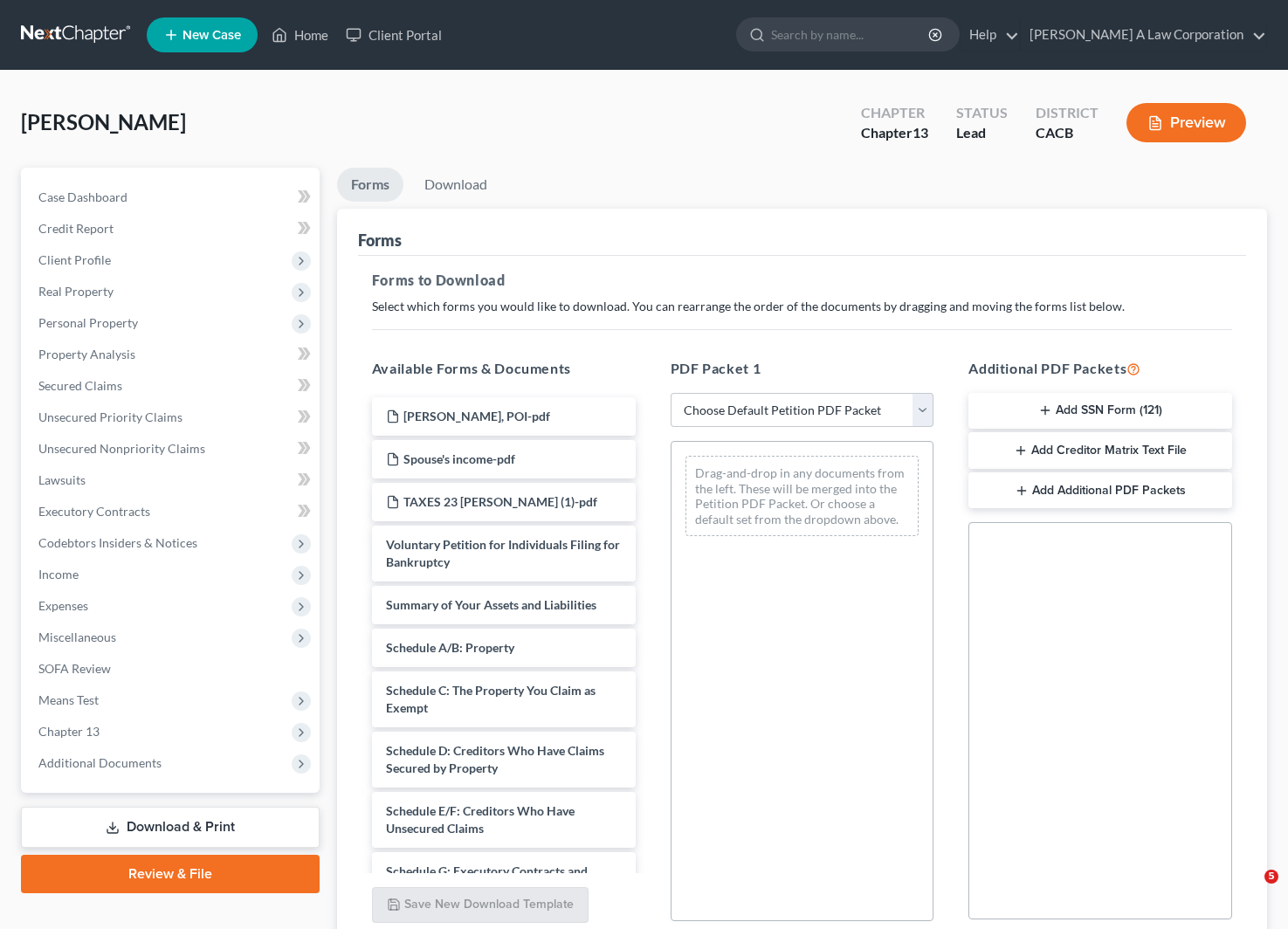  I want to click on a: Home, so click(299, 35).